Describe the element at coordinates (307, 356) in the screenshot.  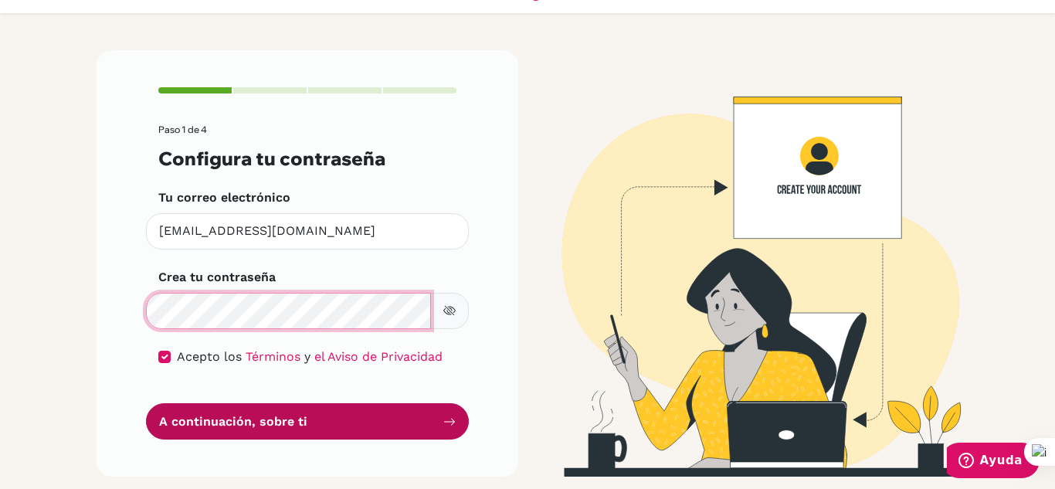
I see `font: y` at that location.